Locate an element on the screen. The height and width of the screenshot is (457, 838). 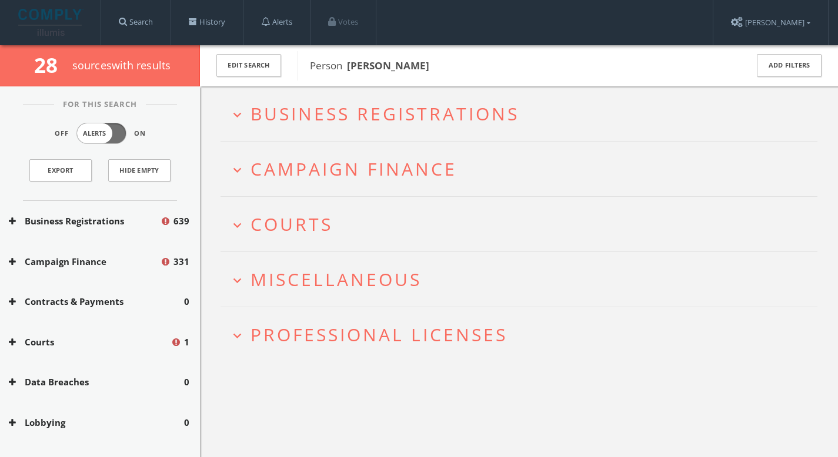
button: Data Breaches is located at coordinates (96, 382).